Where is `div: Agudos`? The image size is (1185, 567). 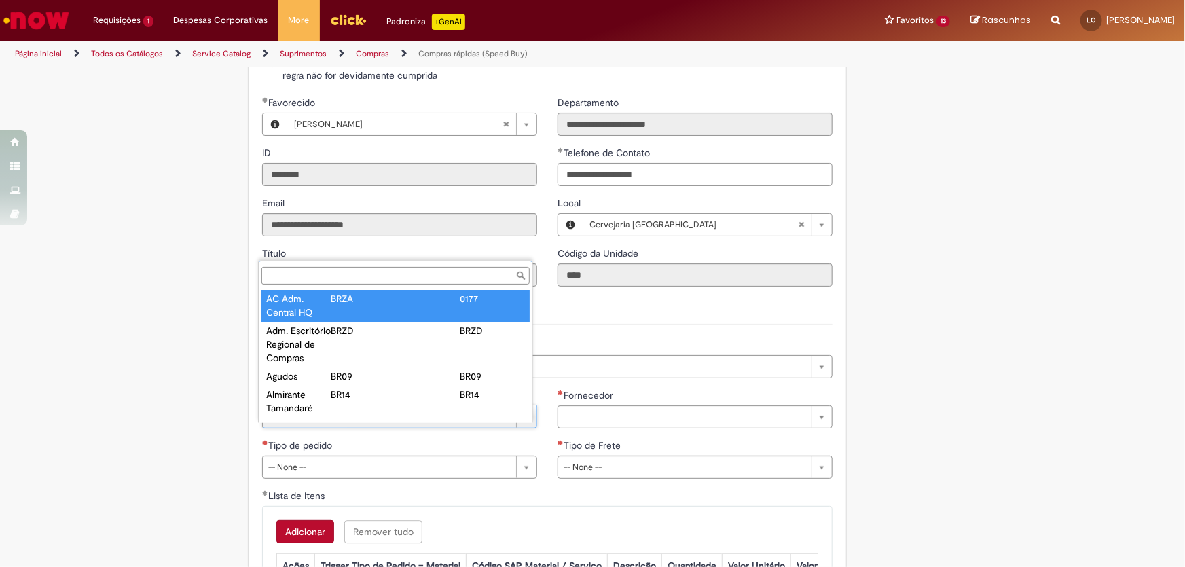
div: Agudos is located at coordinates (298, 376).